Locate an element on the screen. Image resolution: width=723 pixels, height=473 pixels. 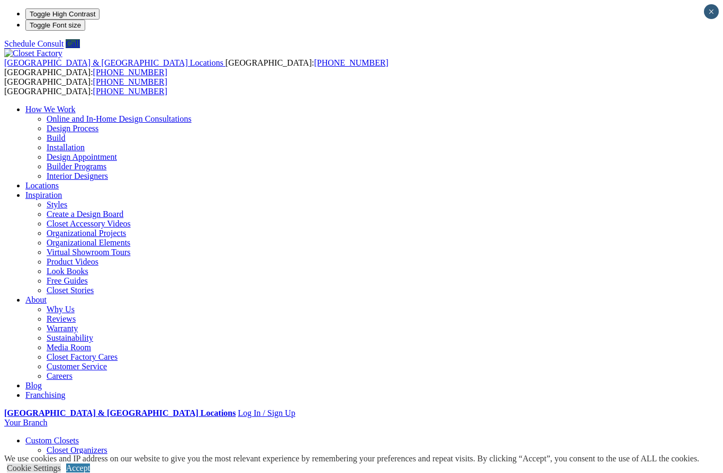
span: Toggle Font size is located at coordinates (55, 25).